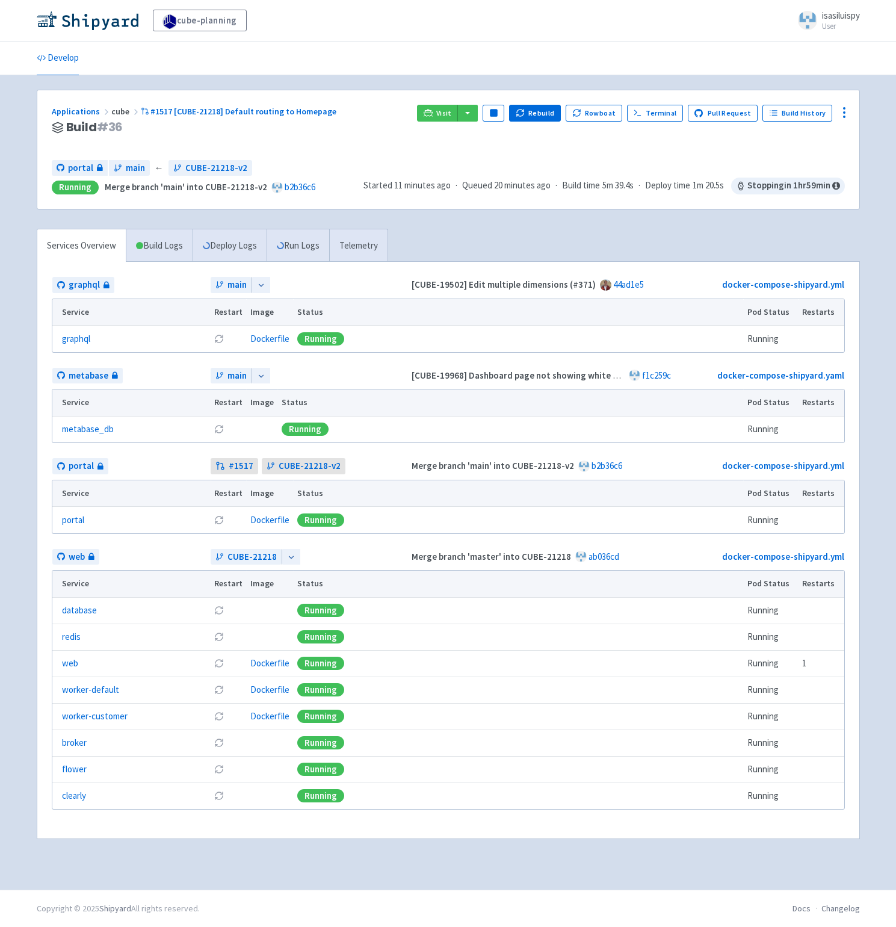  What do you see at coordinates (94, 127) in the screenshot?
I see `span: Build` at bounding box center [94, 127].